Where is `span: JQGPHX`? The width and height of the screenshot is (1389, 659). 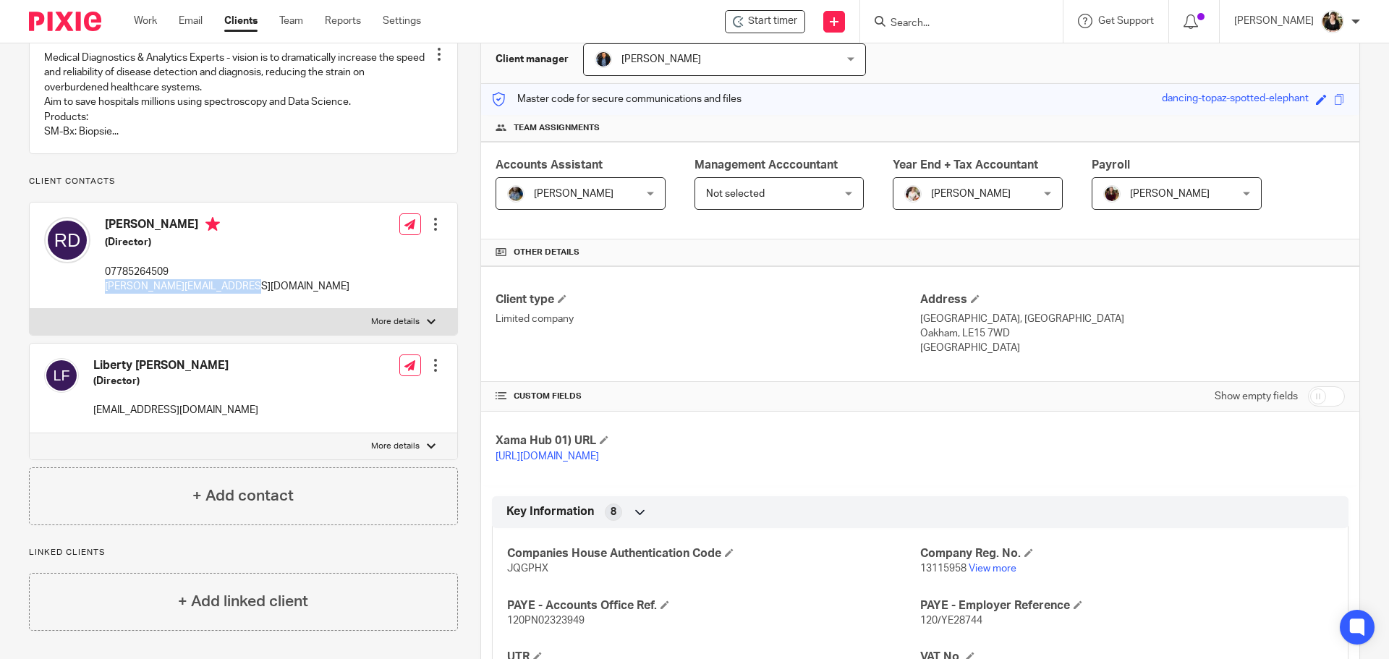
span: JQGPHX is located at coordinates (528, 569).